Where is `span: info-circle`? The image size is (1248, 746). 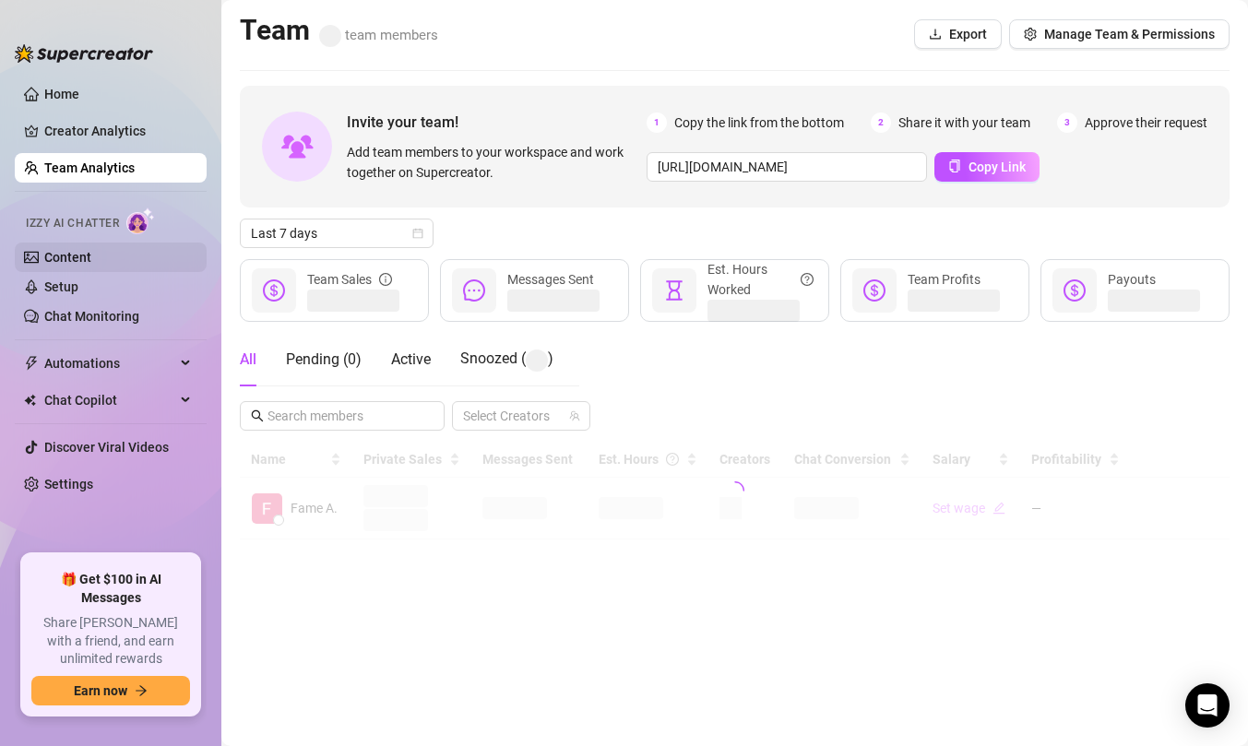 span: info-circle is located at coordinates (386, 280).